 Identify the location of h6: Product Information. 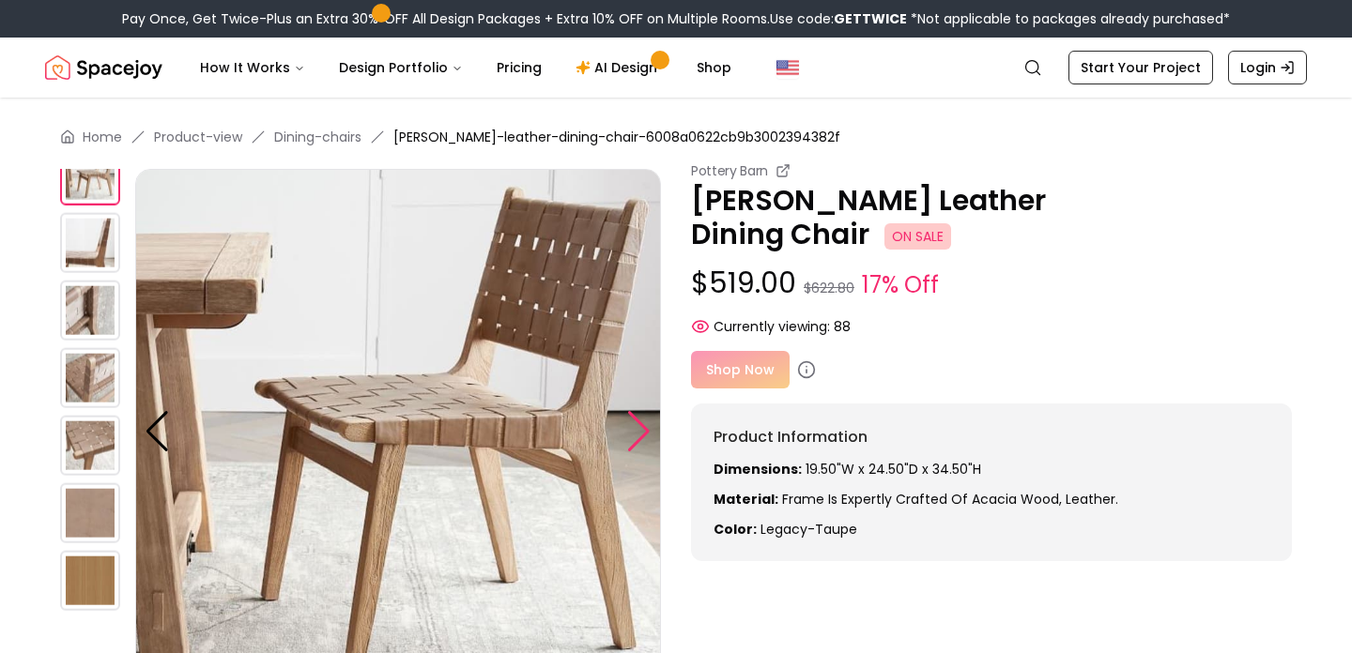
(991, 438).